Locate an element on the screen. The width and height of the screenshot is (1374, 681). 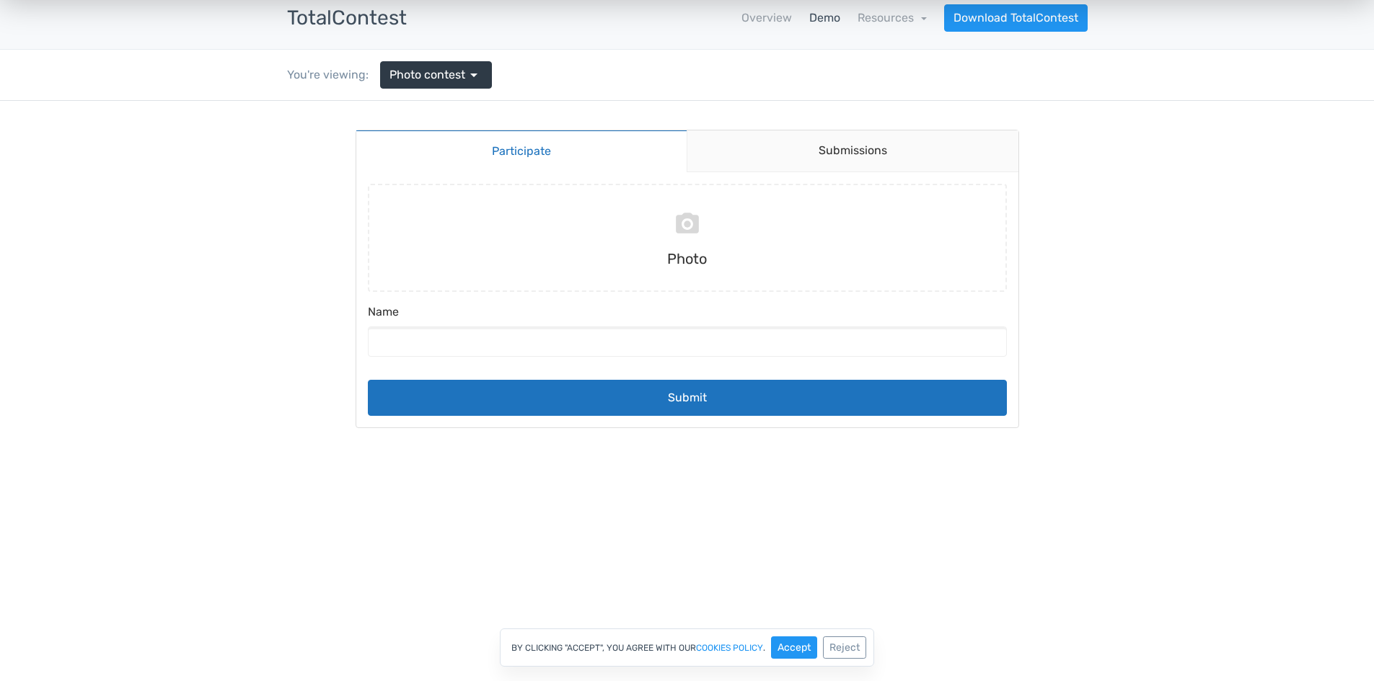
button: Accept is located at coordinates (794, 648).